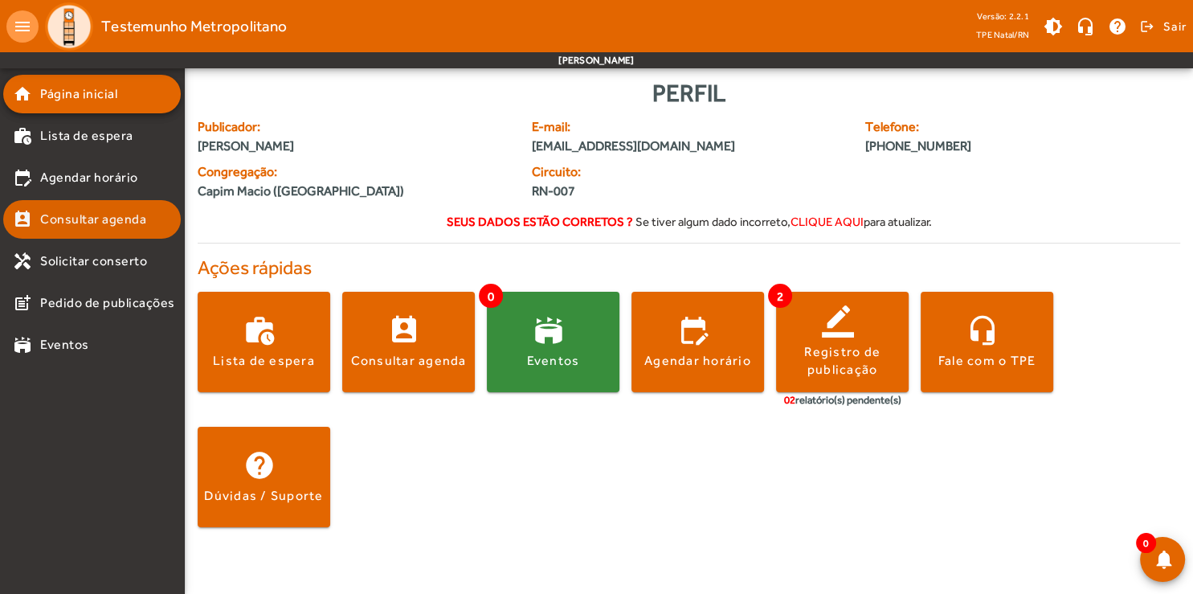 Image resolution: width=1193 pixels, height=594 pixels. I want to click on img: Logo TPE, so click(69, 27).